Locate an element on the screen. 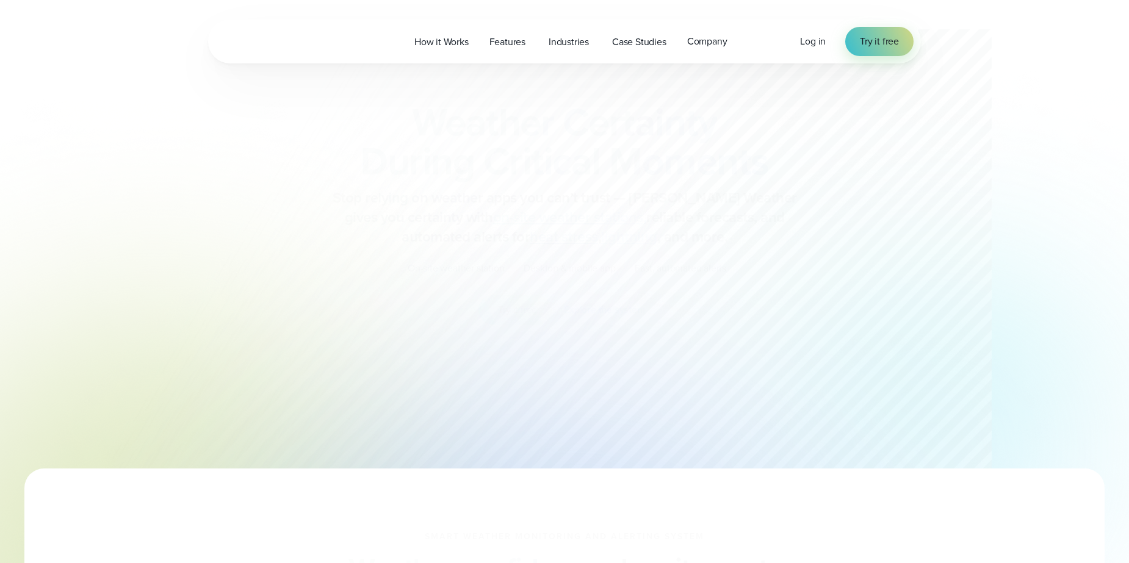 Image resolution: width=1129 pixels, height=563 pixels. span: How it Works is located at coordinates (441, 42).